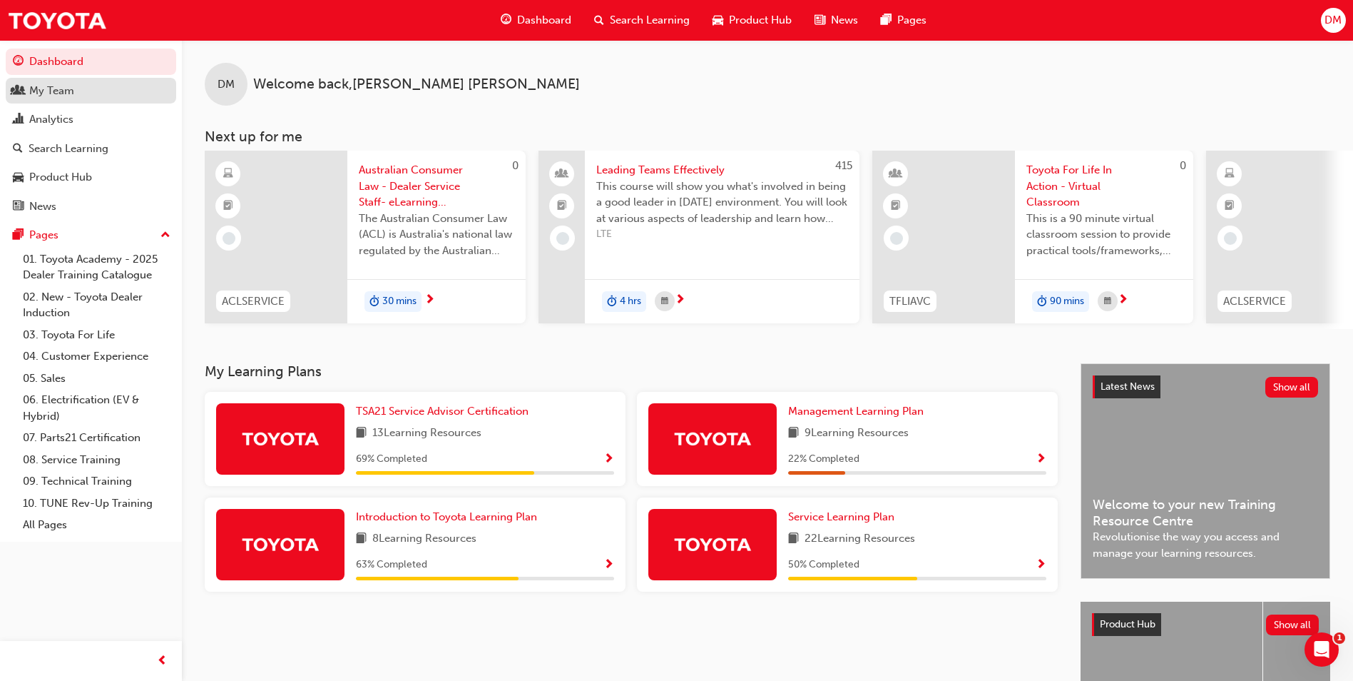  What do you see at coordinates (768, 136) in the screenshot?
I see `h3: Next up for me` at bounding box center [768, 136].